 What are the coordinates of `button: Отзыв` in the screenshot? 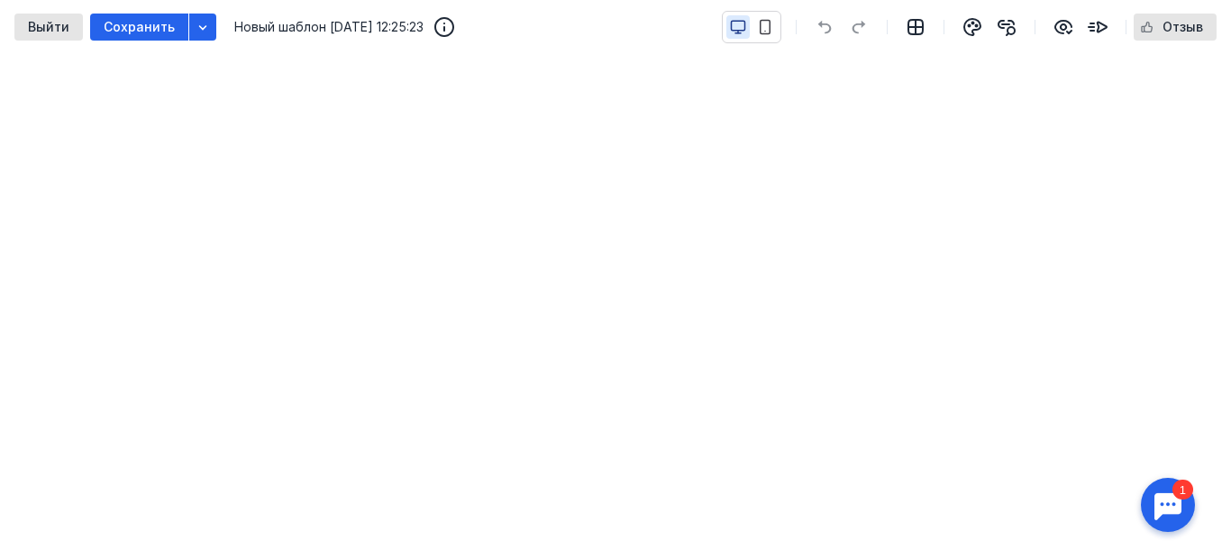 It's located at (1175, 27).